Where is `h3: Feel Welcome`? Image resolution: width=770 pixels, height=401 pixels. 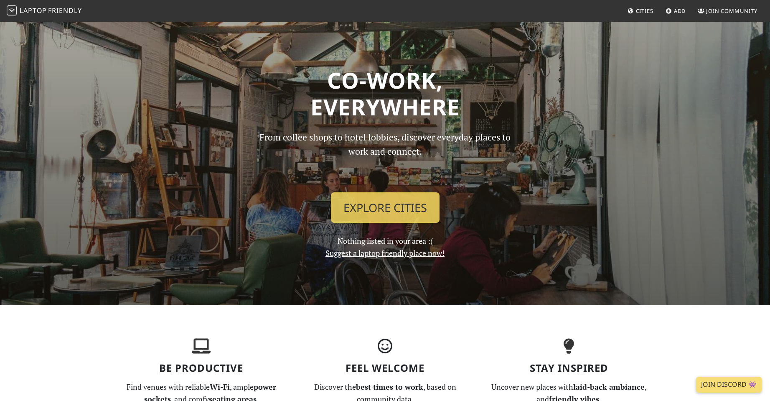
h3: Feel Welcome is located at coordinates (385, 368).